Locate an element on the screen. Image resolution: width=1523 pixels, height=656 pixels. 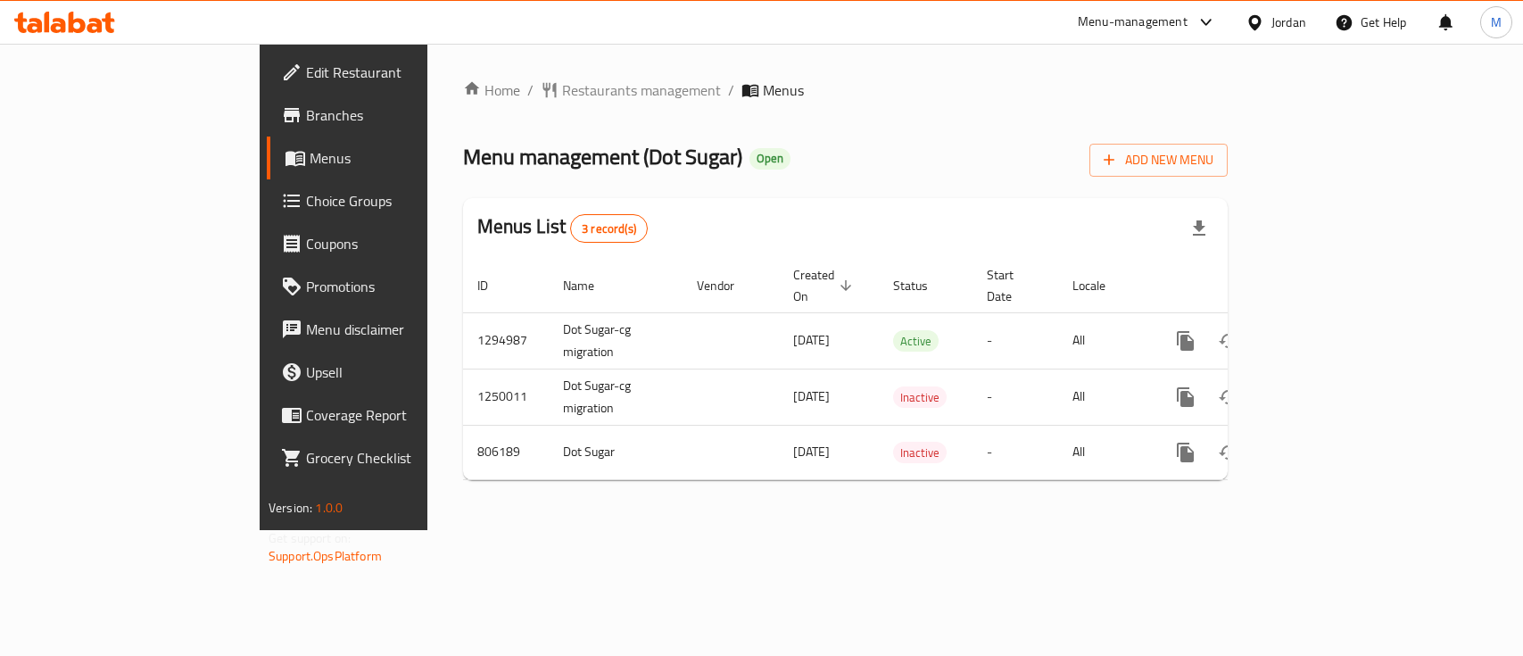
a: Support.OpsPlatform is located at coordinates (325, 556).